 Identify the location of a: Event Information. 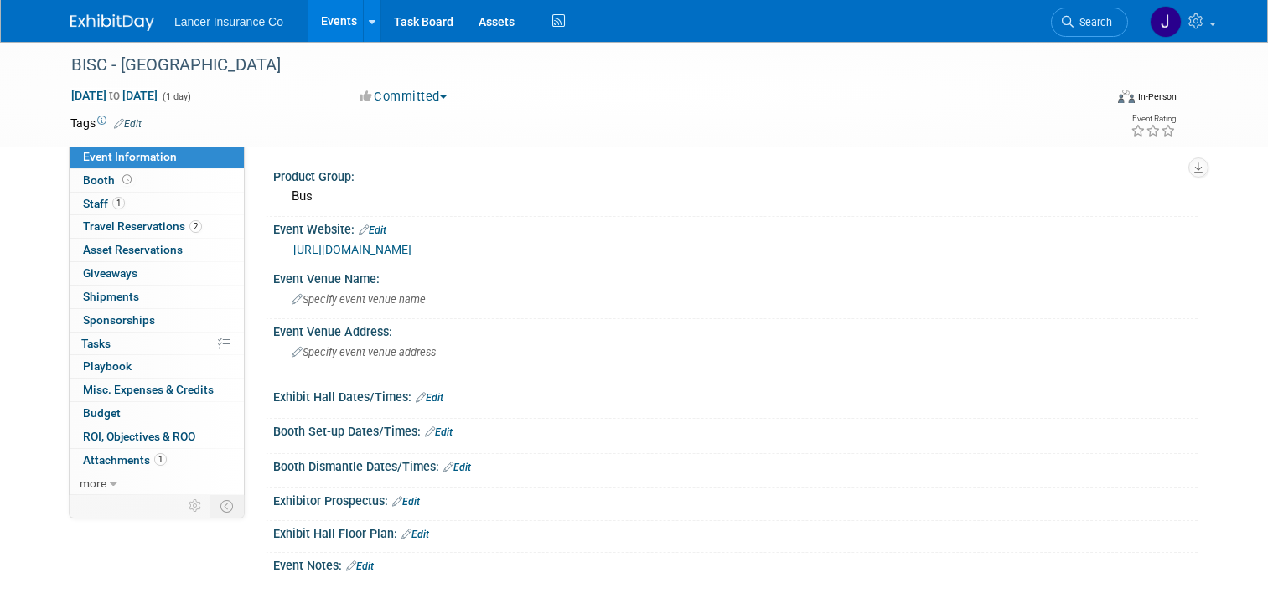
(157, 157).